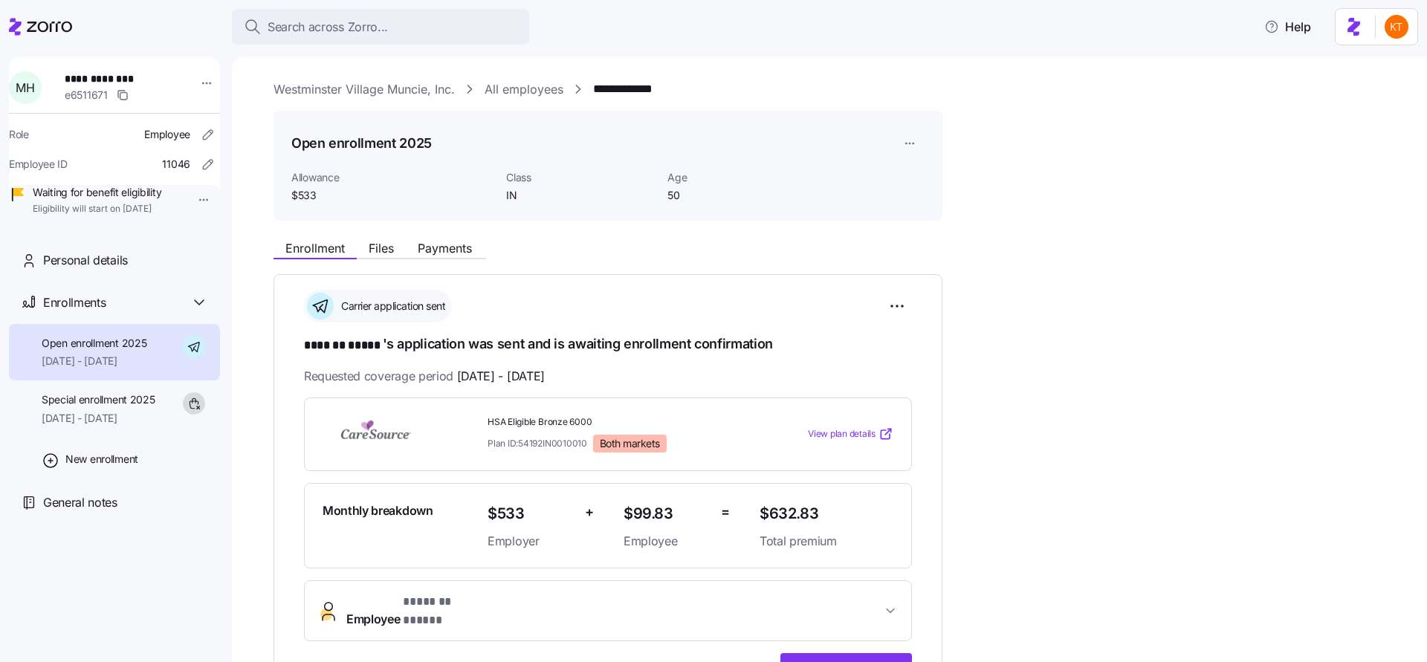 This screenshot has height=662, width=1427. I want to click on img: aad2ddc74cf02b1998d54877cdc71599, so click(1397, 27).